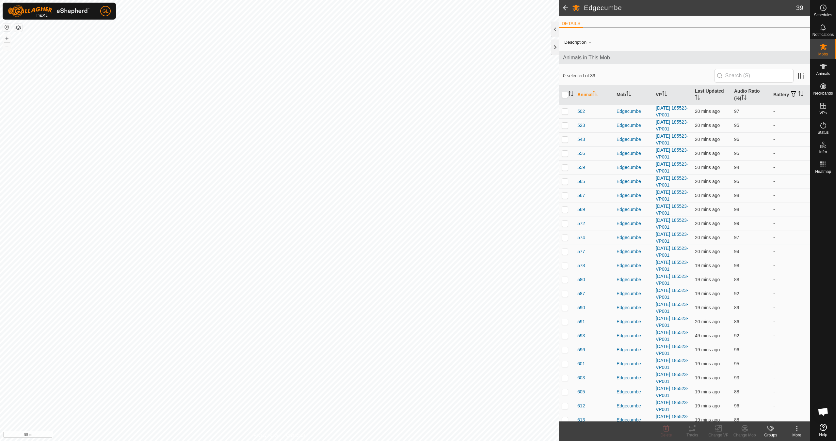 This screenshot has width=836, height=441. I want to click on span: Neckbands, so click(822, 93).